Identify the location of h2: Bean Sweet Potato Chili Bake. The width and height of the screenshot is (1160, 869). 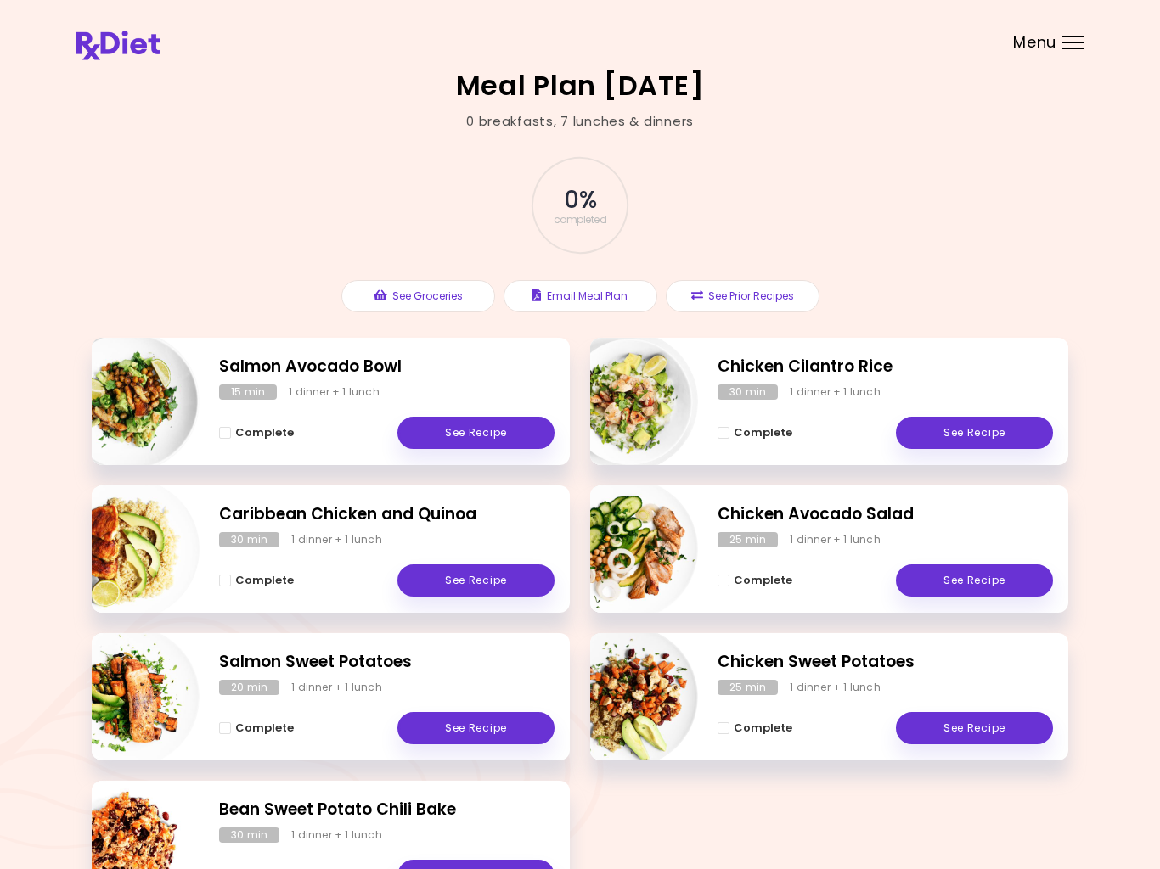
(386, 810).